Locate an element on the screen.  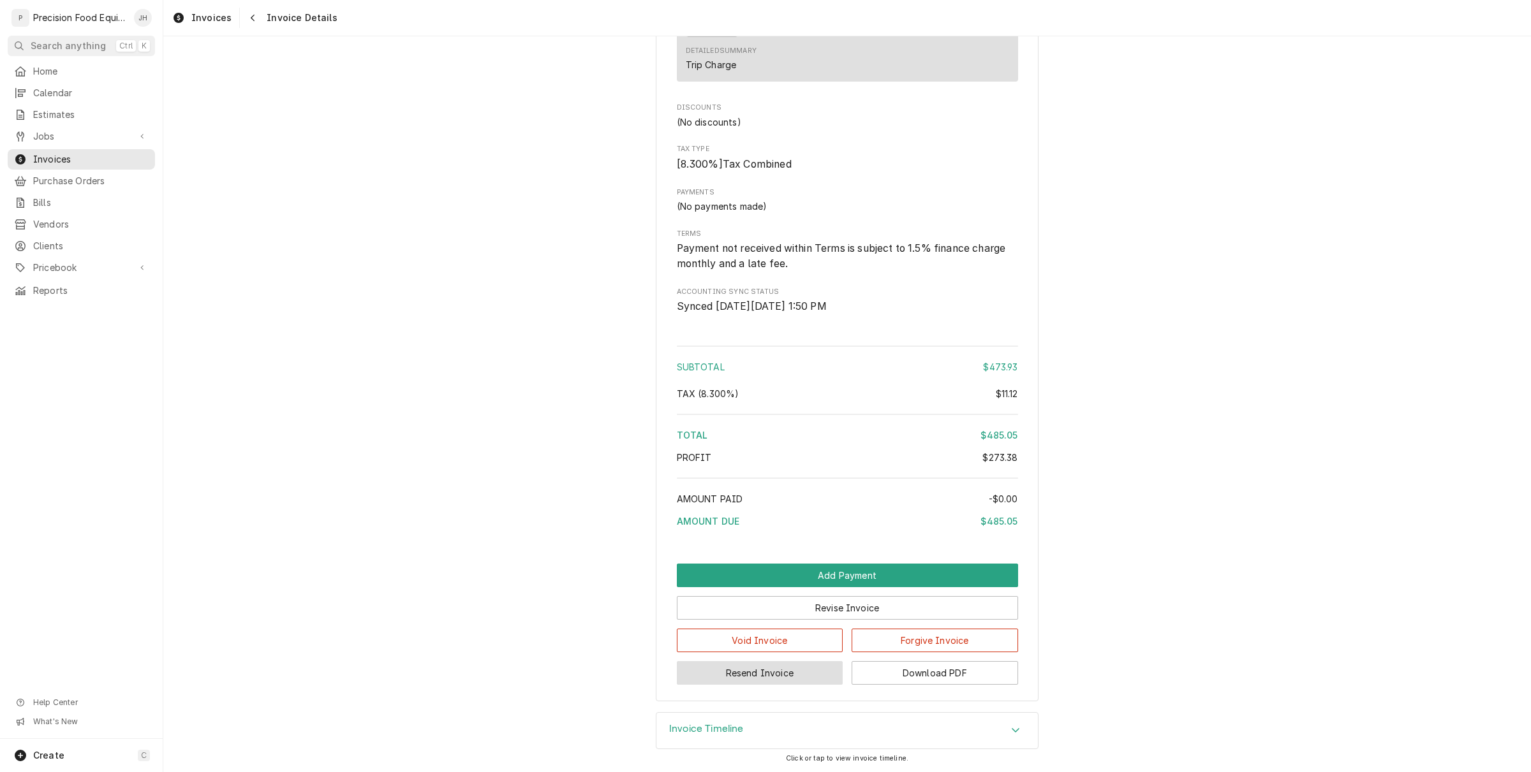
div: Tax is located at coordinates (847, 394).